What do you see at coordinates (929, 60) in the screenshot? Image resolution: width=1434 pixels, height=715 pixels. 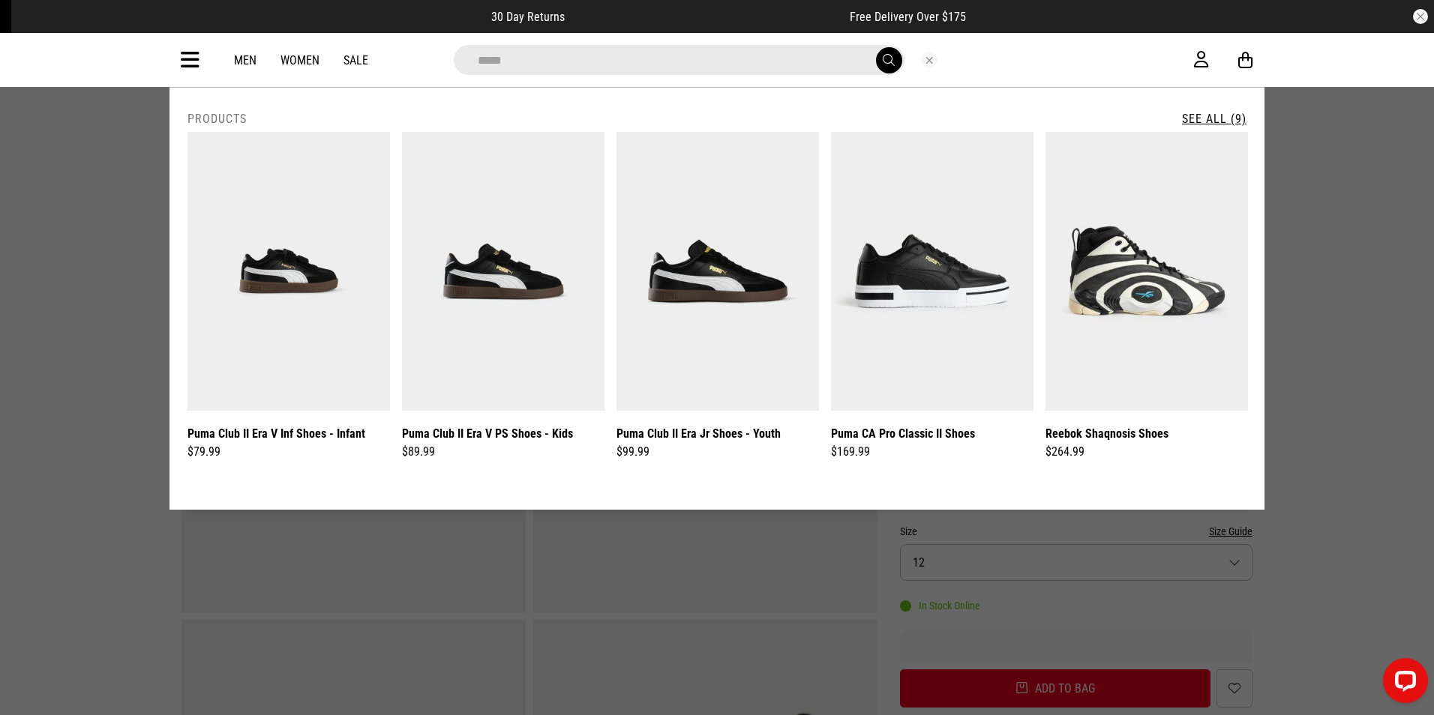 I see `button: Close search` at bounding box center [929, 60].